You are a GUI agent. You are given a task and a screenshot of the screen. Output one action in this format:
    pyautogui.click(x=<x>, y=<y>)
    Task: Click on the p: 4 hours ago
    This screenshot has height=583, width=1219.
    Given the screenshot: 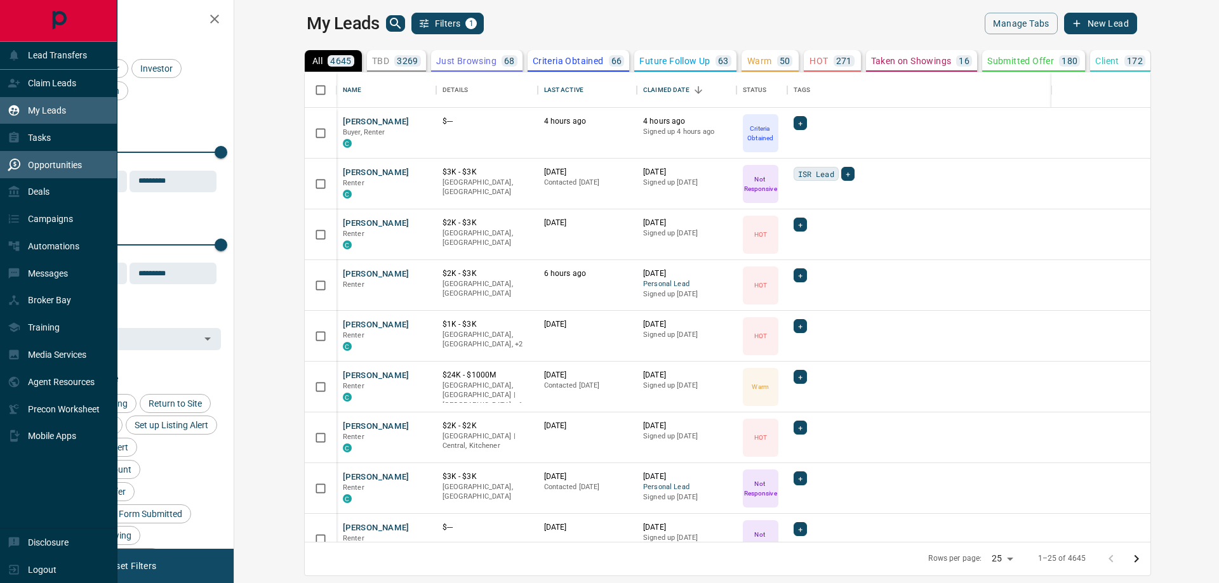 What is the action you would take?
    pyautogui.click(x=686, y=121)
    